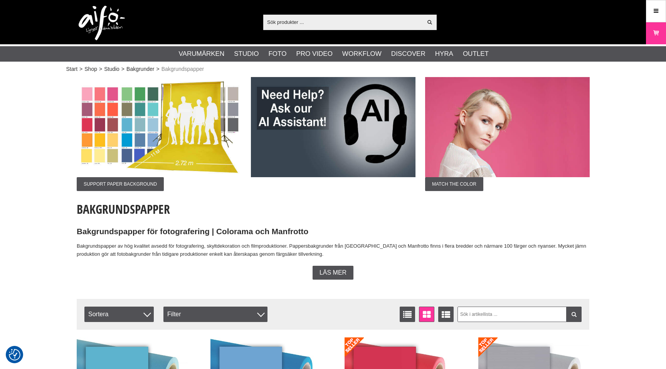  Describe the element at coordinates (333, 209) in the screenshot. I see `h1: Bakgrundspapper` at that location.